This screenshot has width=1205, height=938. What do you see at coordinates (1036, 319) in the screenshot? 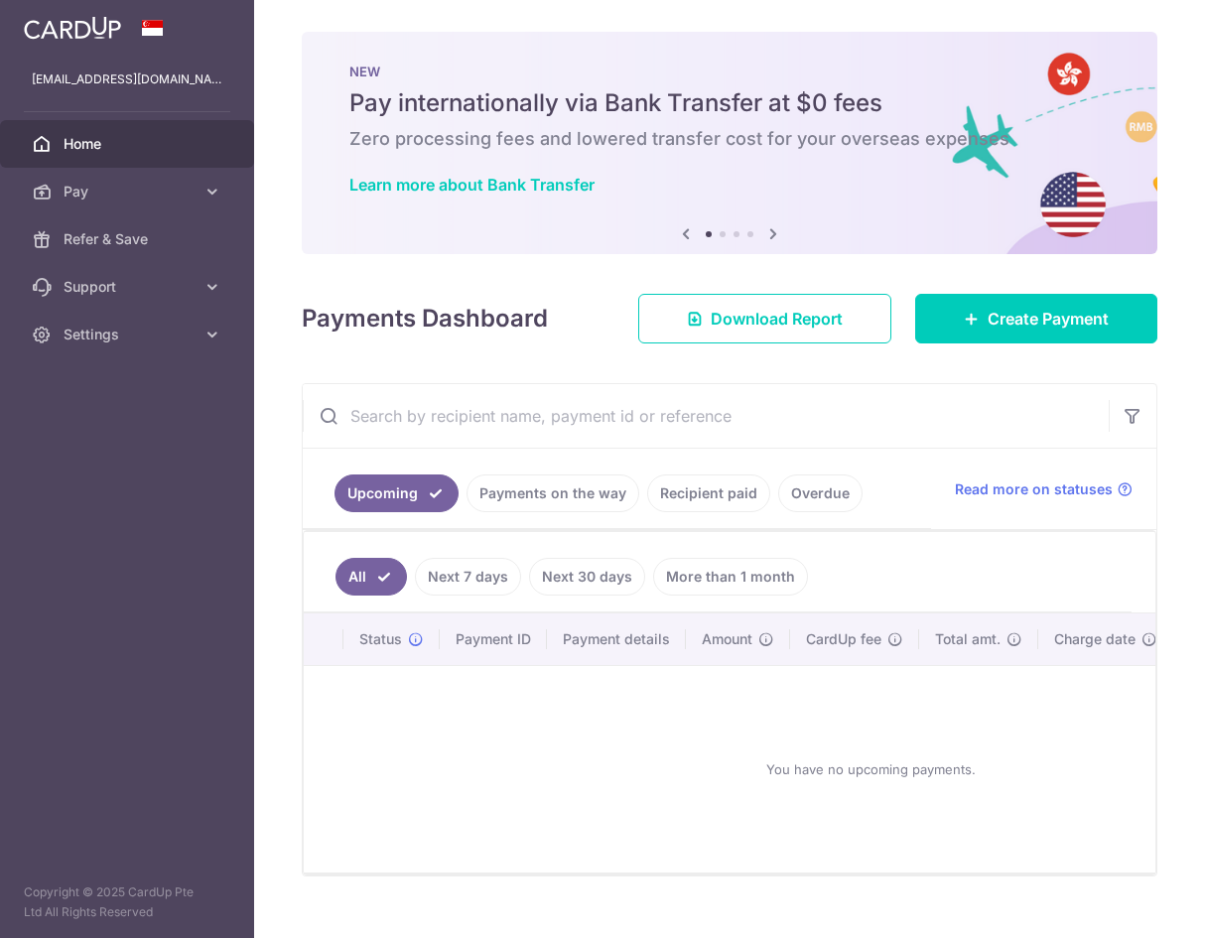
I see `a: Create Payment` at bounding box center [1036, 319].